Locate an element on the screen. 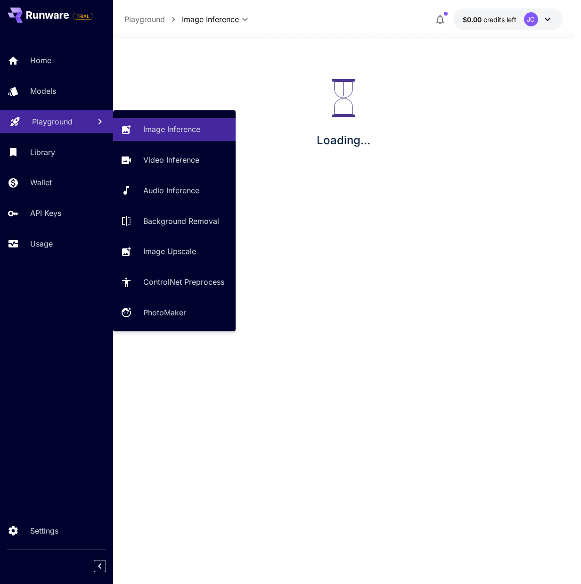  p: Image Inference is located at coordinates (172, 129).